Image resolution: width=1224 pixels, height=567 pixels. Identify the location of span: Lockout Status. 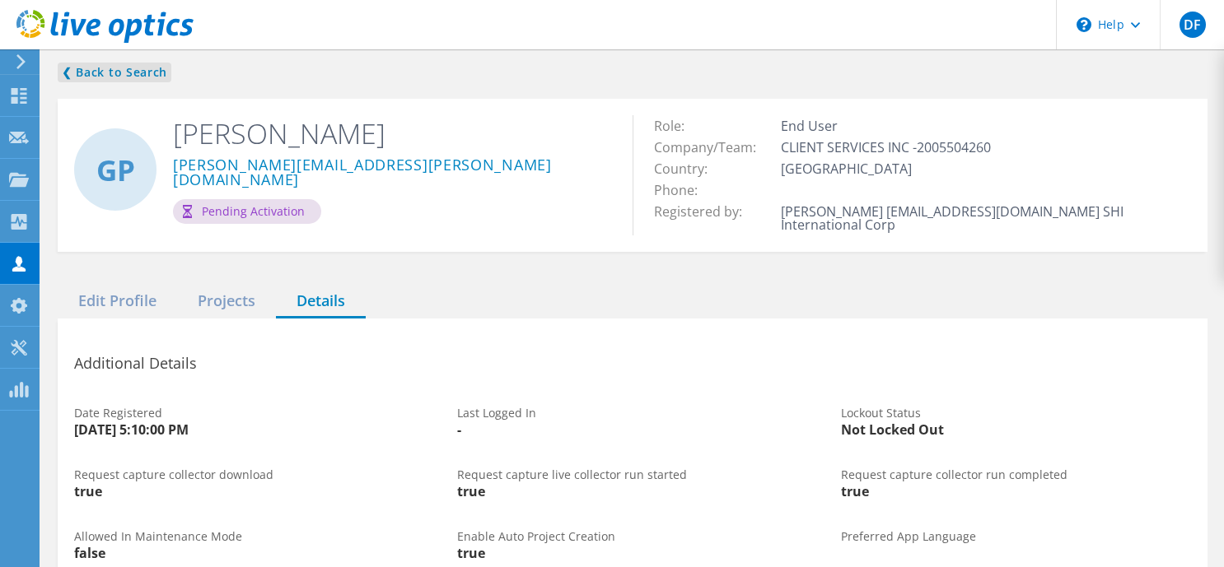
(880, 413).